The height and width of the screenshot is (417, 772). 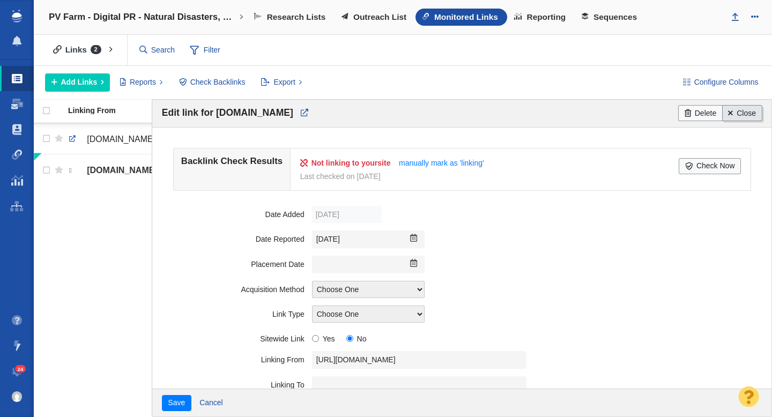 I want to click on a: manually mark as 'linking', so click(x=441, y=163).